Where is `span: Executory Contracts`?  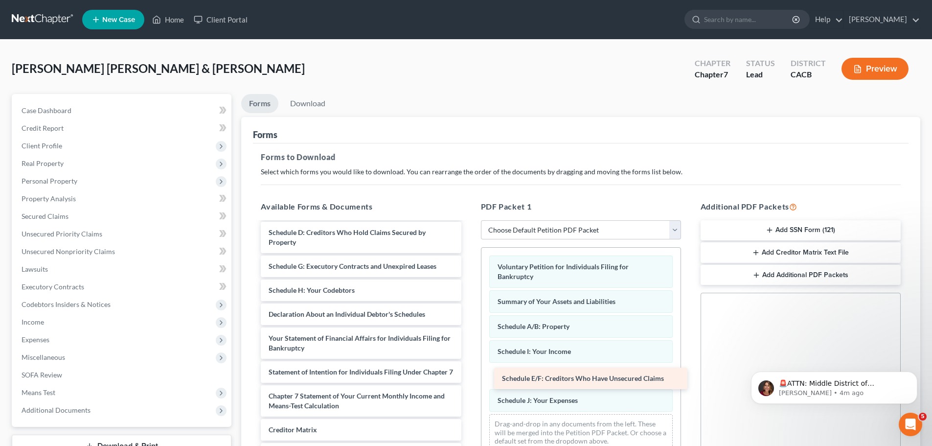 span: Executory Contracts is located at coordinates (53, 286).